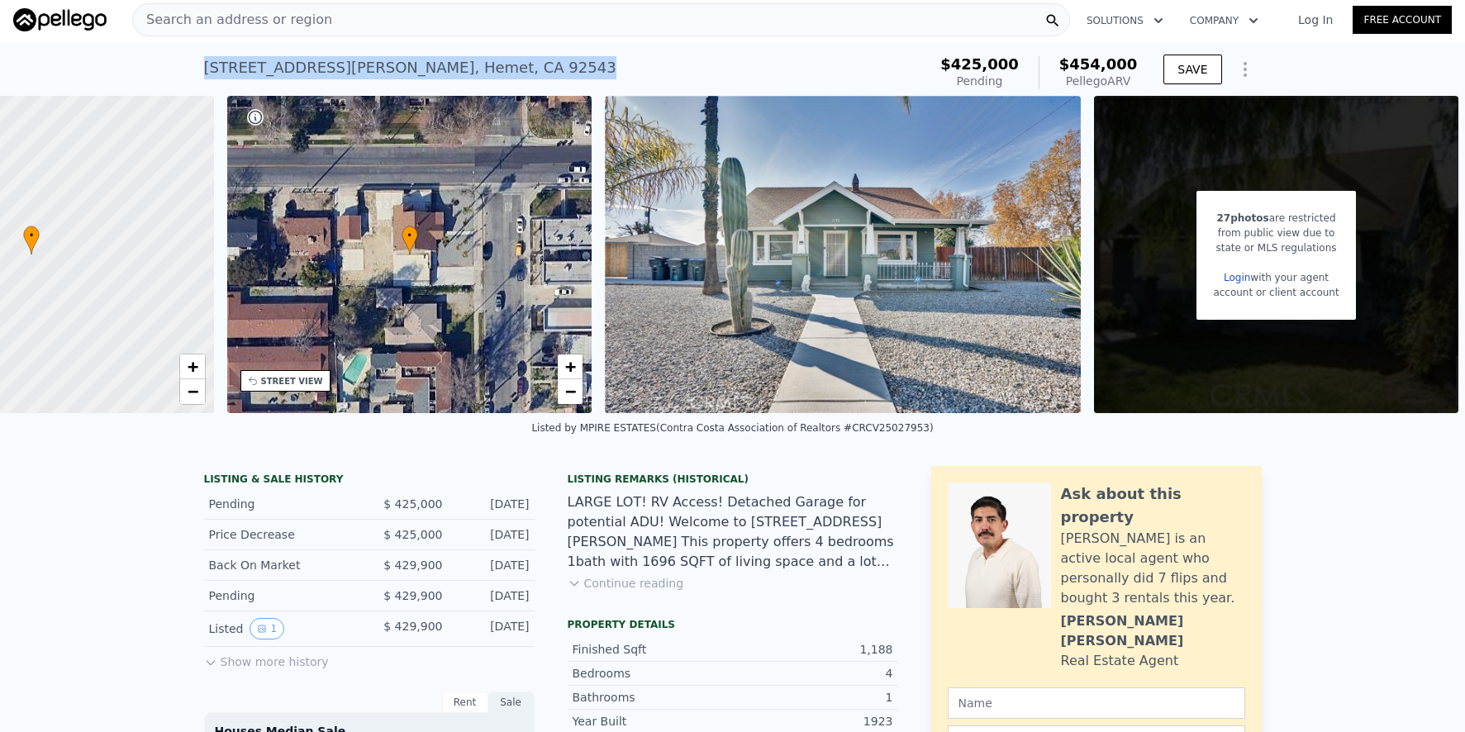  I want to click on div: Bathrooms, so click(653, 697).